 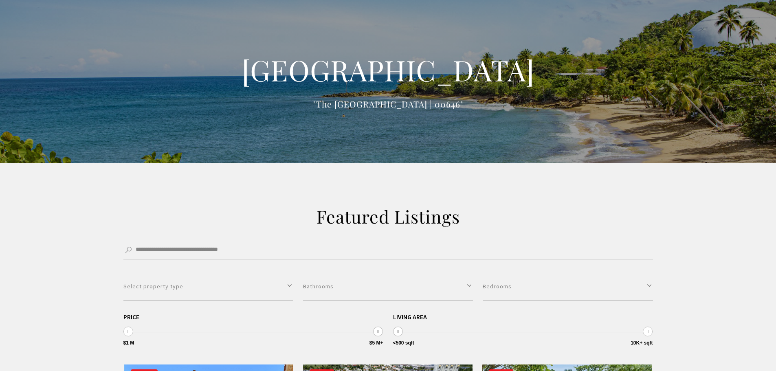 I want to click on button: Bathrooms, so click(x=388, y=287).